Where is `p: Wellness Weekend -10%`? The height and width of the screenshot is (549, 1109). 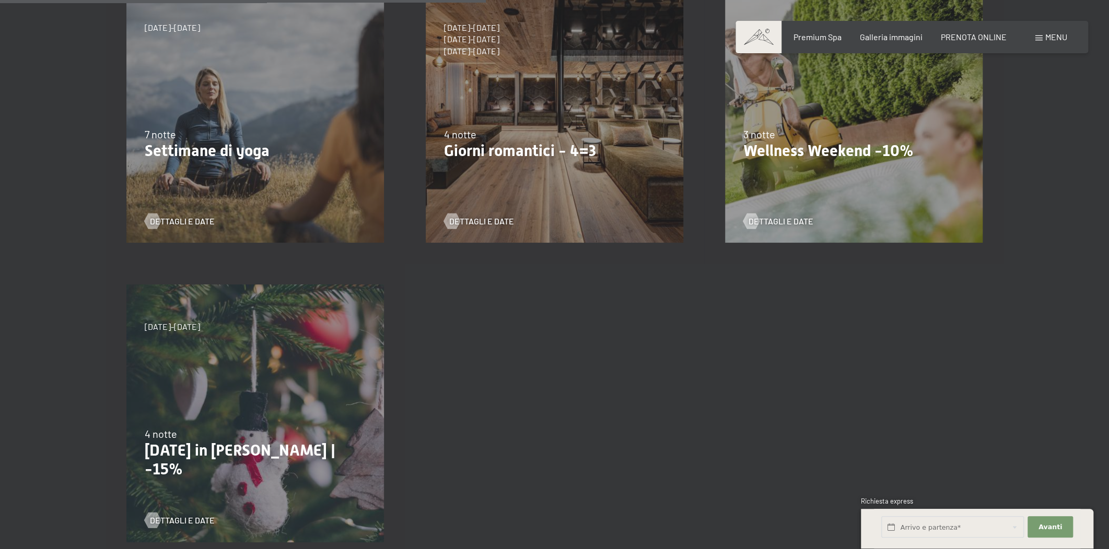 p: Wellness Weekend -10% is located at coordinates (853, 151).